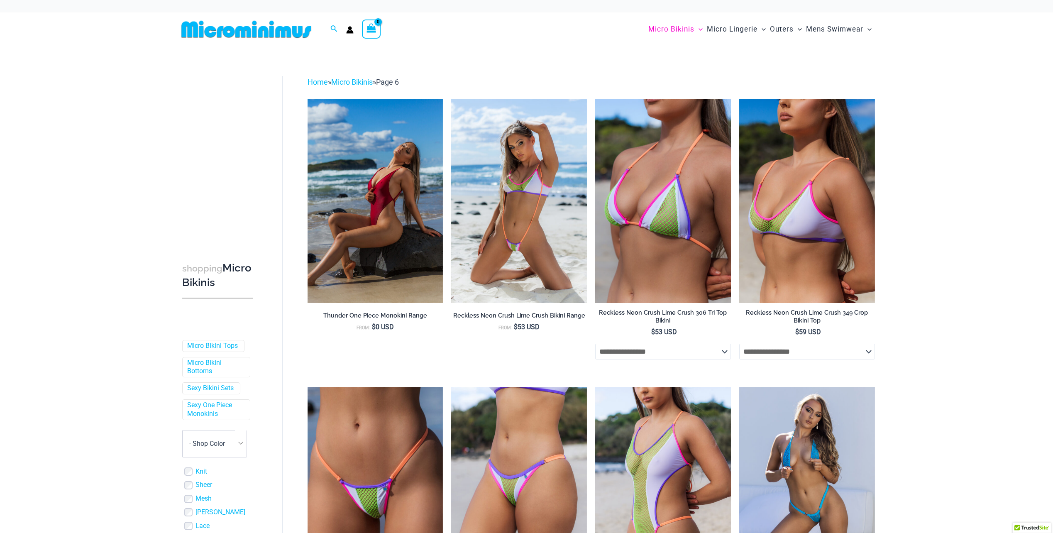  Describe the element at coordinates (807, 318) in the screenshot. I see `a: Reckless Neon Crush Lime Crush 349 Crop Bikini Top` at that location.